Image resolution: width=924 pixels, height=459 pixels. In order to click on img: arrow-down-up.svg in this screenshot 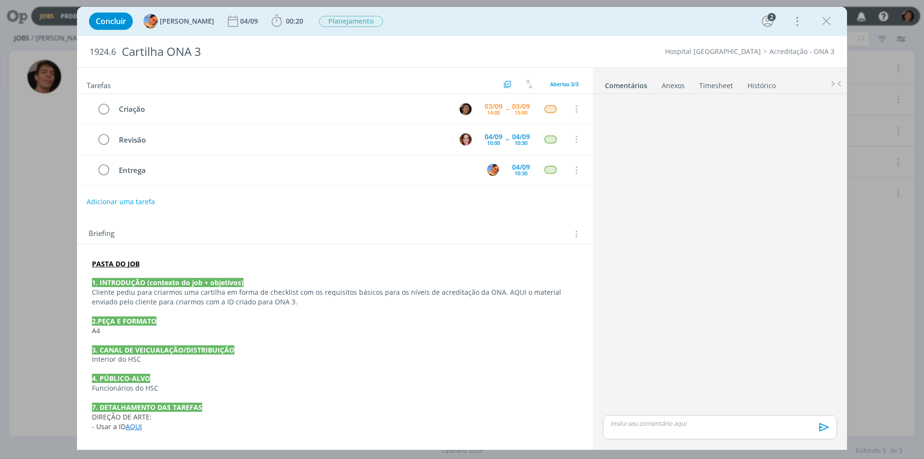, I will do `click(529, 84)`.